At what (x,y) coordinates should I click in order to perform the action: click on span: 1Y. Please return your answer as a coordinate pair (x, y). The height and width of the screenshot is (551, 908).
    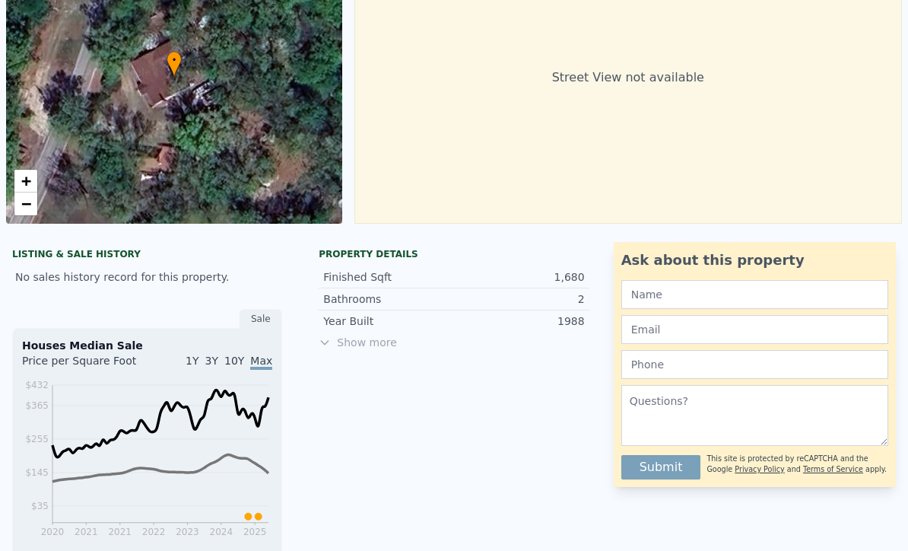
    Looking at the image, I should click on (192, 360).